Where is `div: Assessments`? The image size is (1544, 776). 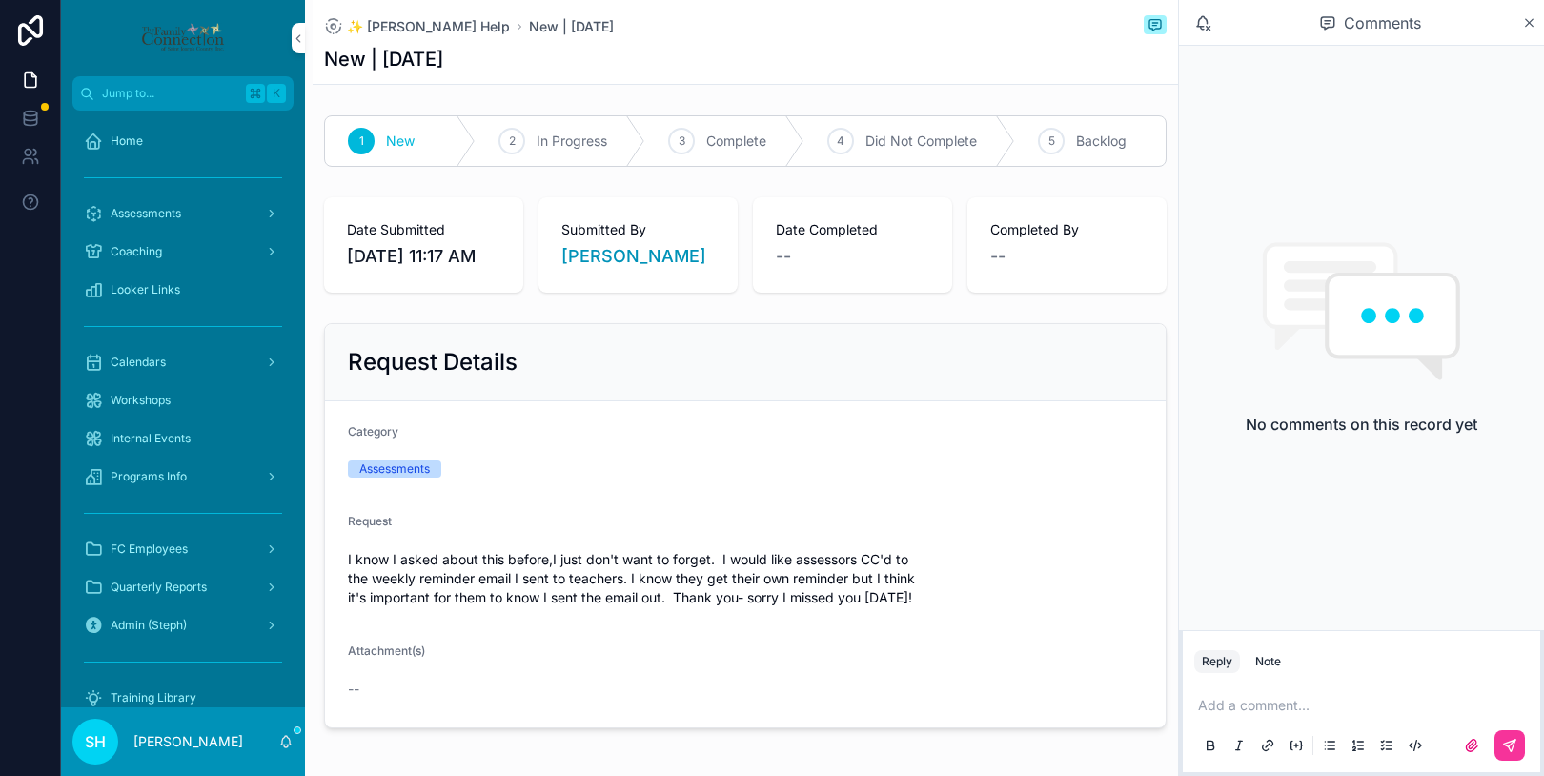 div: Assessments is located at coordinates (395, 469).